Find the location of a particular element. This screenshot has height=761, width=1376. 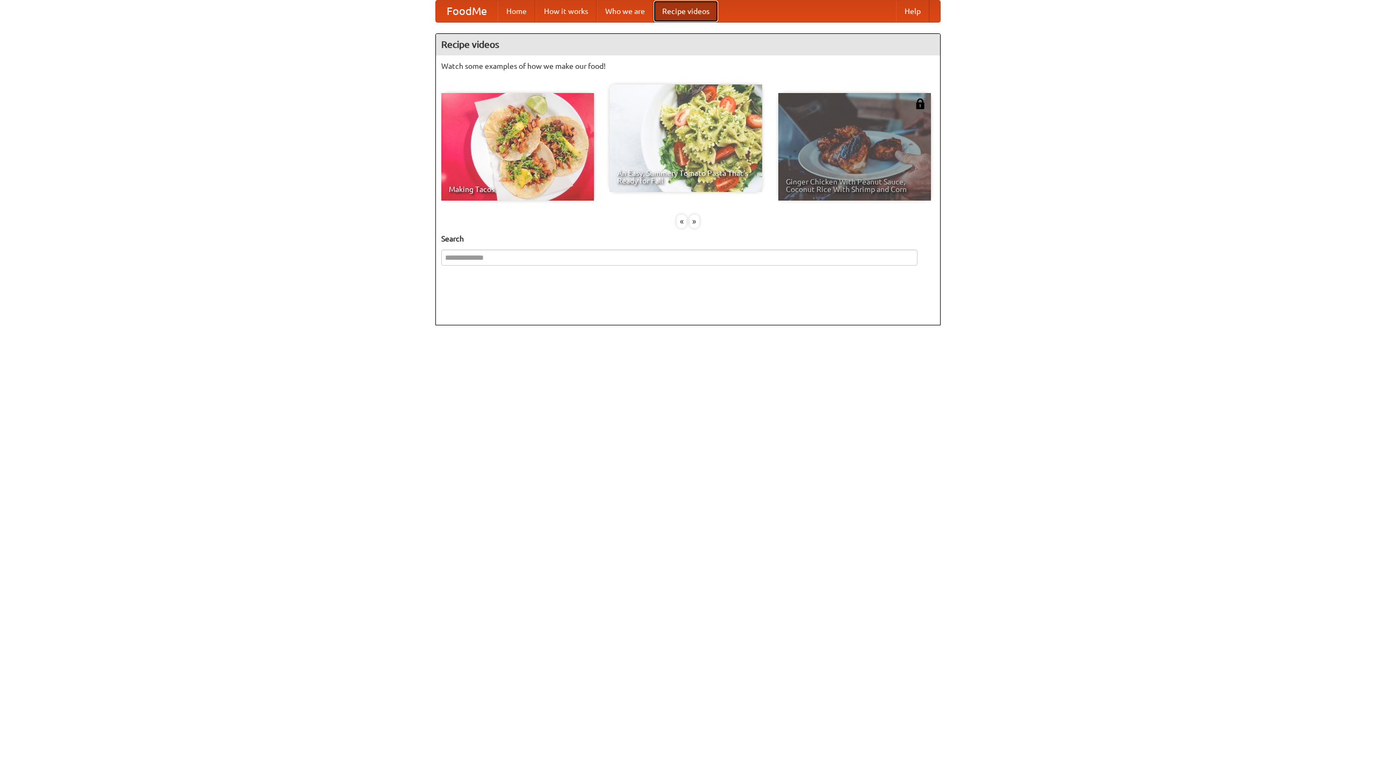

p: Watch some examples of how we make our food! is located at coordinates (688, 66).